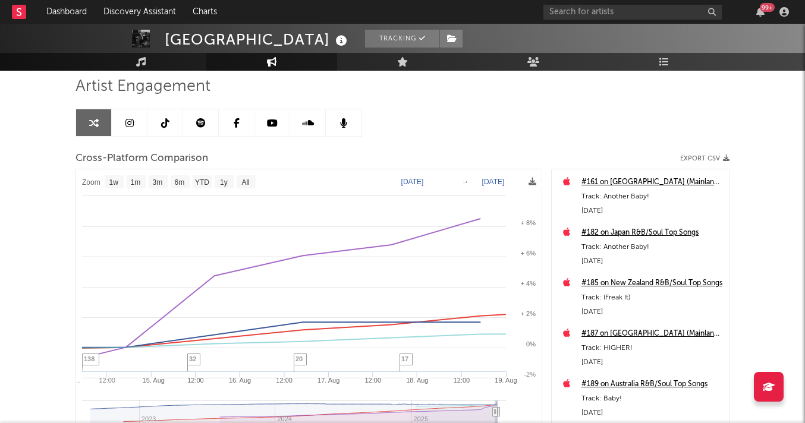  I want to click on button: Export CSV, so click(704, 159).